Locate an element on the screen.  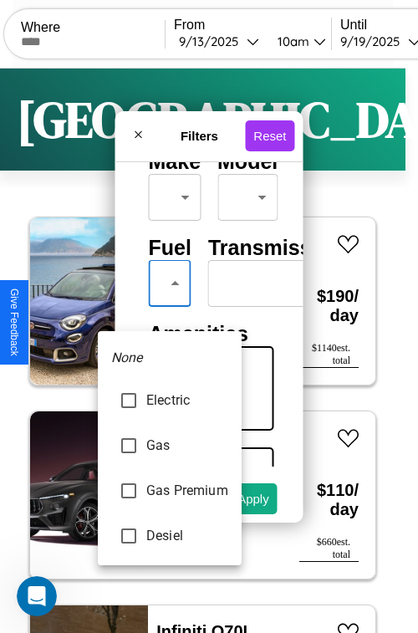
em: None is located at coordinates (127, 358).